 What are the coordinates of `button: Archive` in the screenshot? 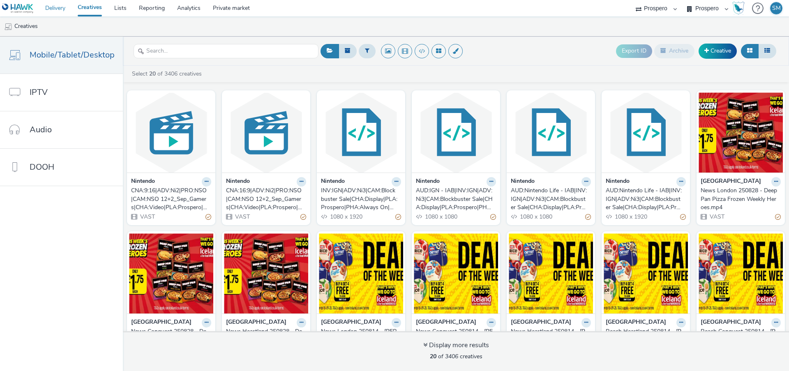 It's located at (675, 51).